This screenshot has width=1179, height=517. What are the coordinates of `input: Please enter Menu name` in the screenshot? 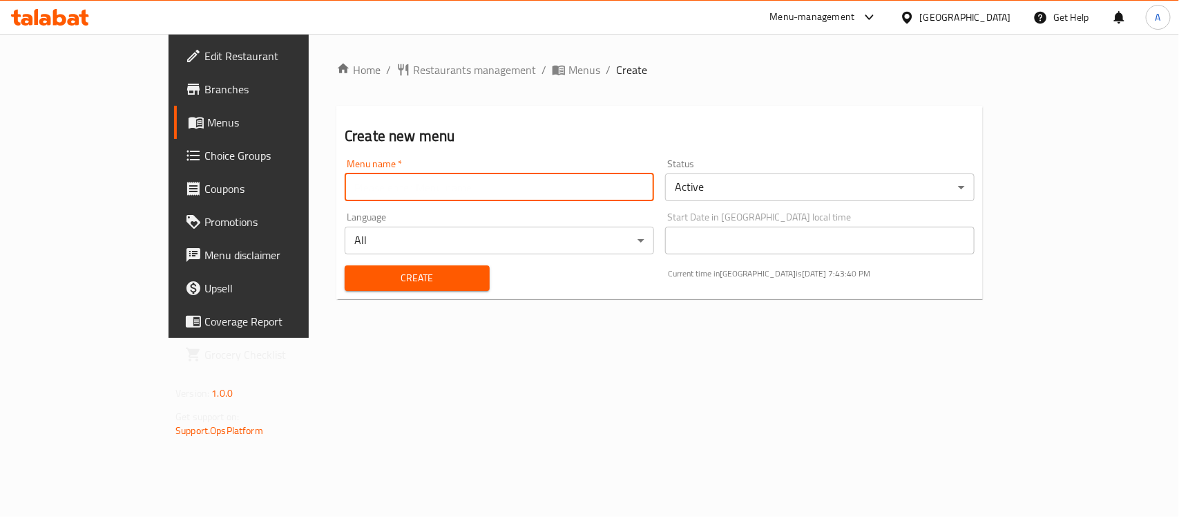 It's located at (499, 187).